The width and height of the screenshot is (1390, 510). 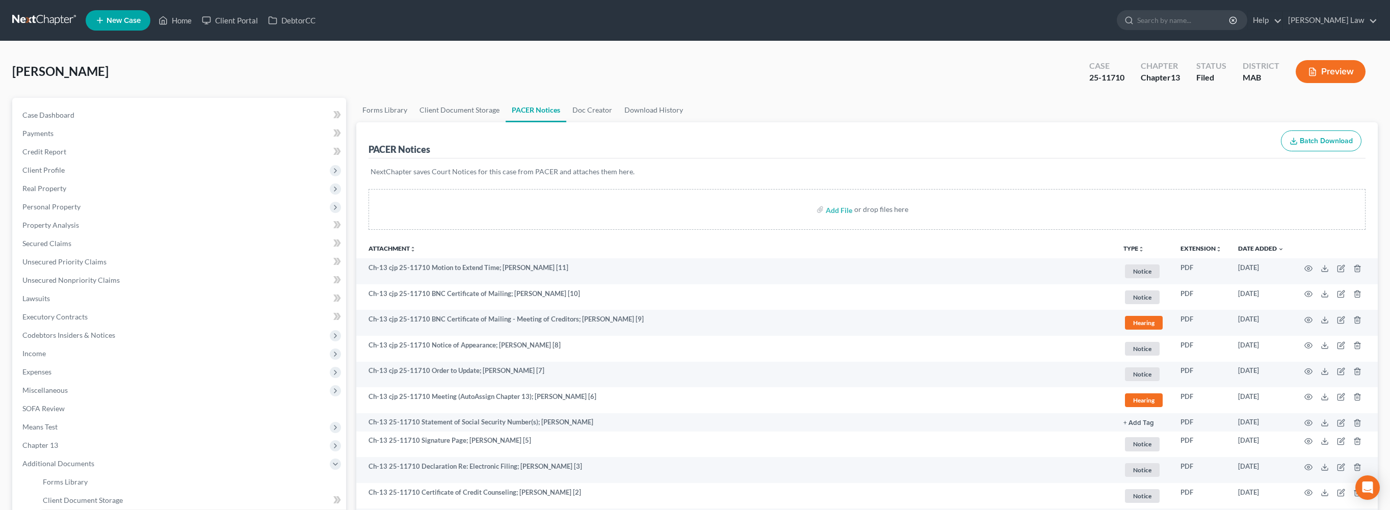 I want to click on a: Case Dashboard, so click(x=180, y=115).